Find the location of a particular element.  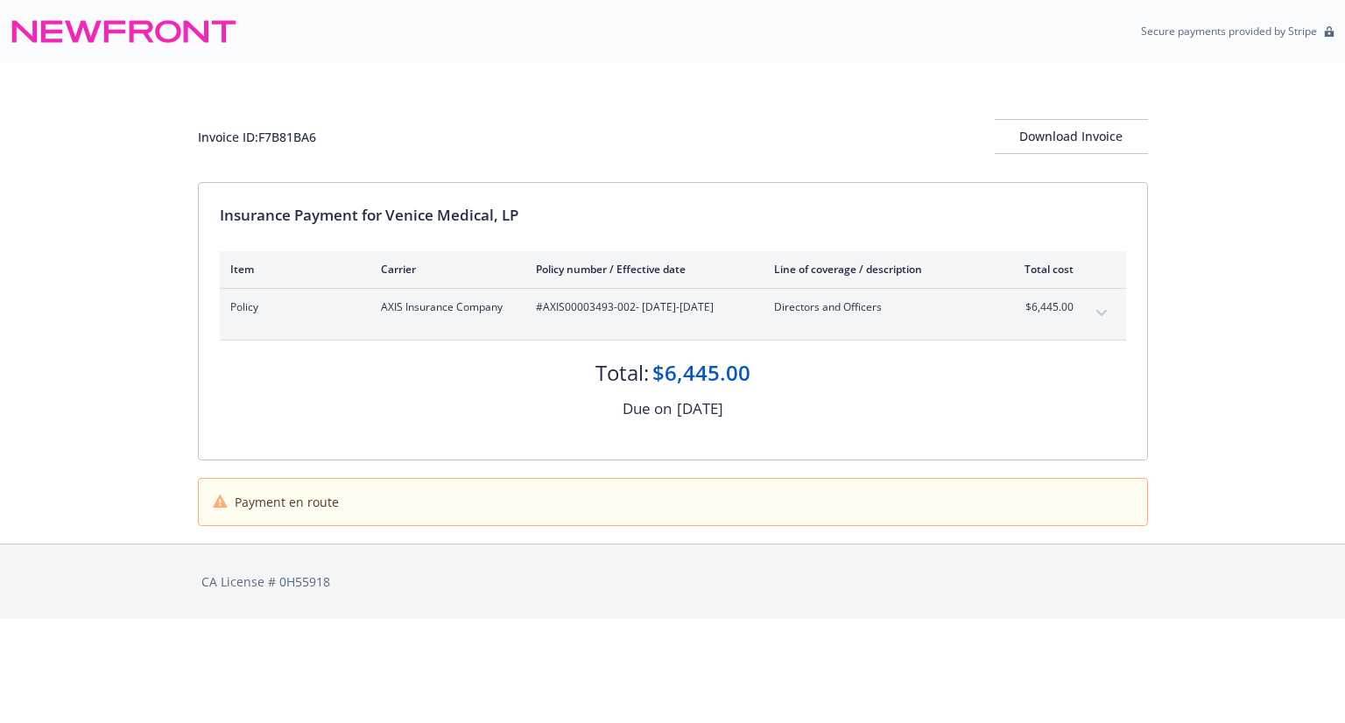

div: Total: is located at coordinates (622, 373).